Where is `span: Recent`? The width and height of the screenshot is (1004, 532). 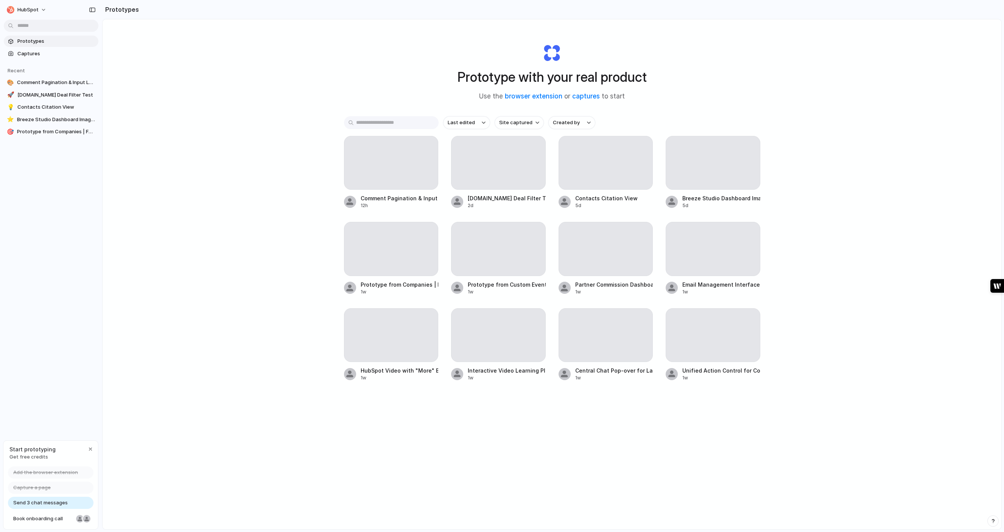
span: Recent is located at coordinates (16, 70).